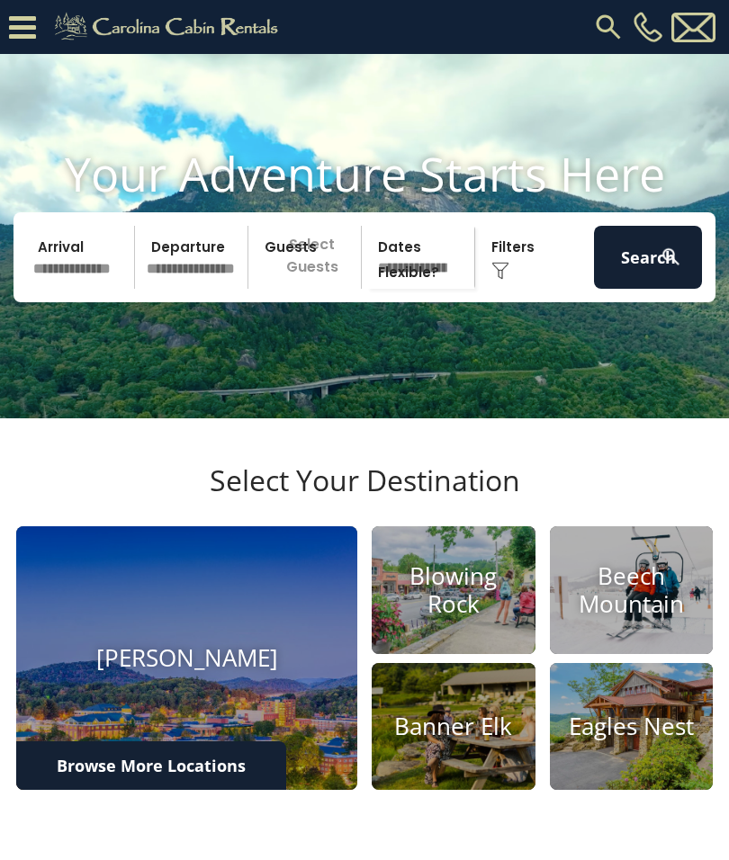 The image size is (729, 860). What do you see at coordinates (632, 726) in the screenshot?
I see `h4: Eagles Nest` at bounding box center [632, 726].